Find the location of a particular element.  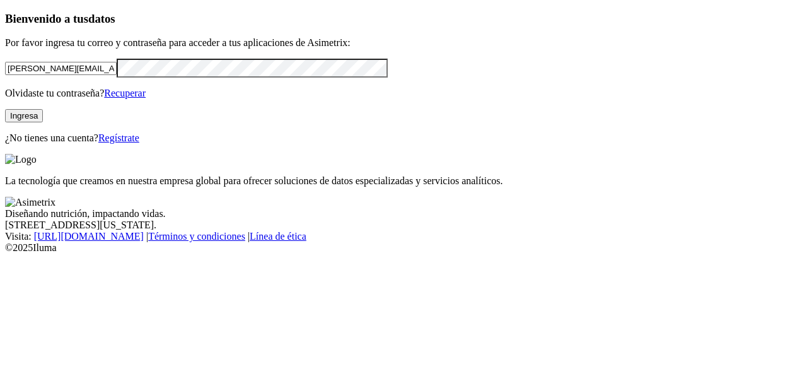

p: La tecnología que creamos en nuestra empresa global para ofrecer soluciones de datos especializad... is located at coordinates (404, 181).